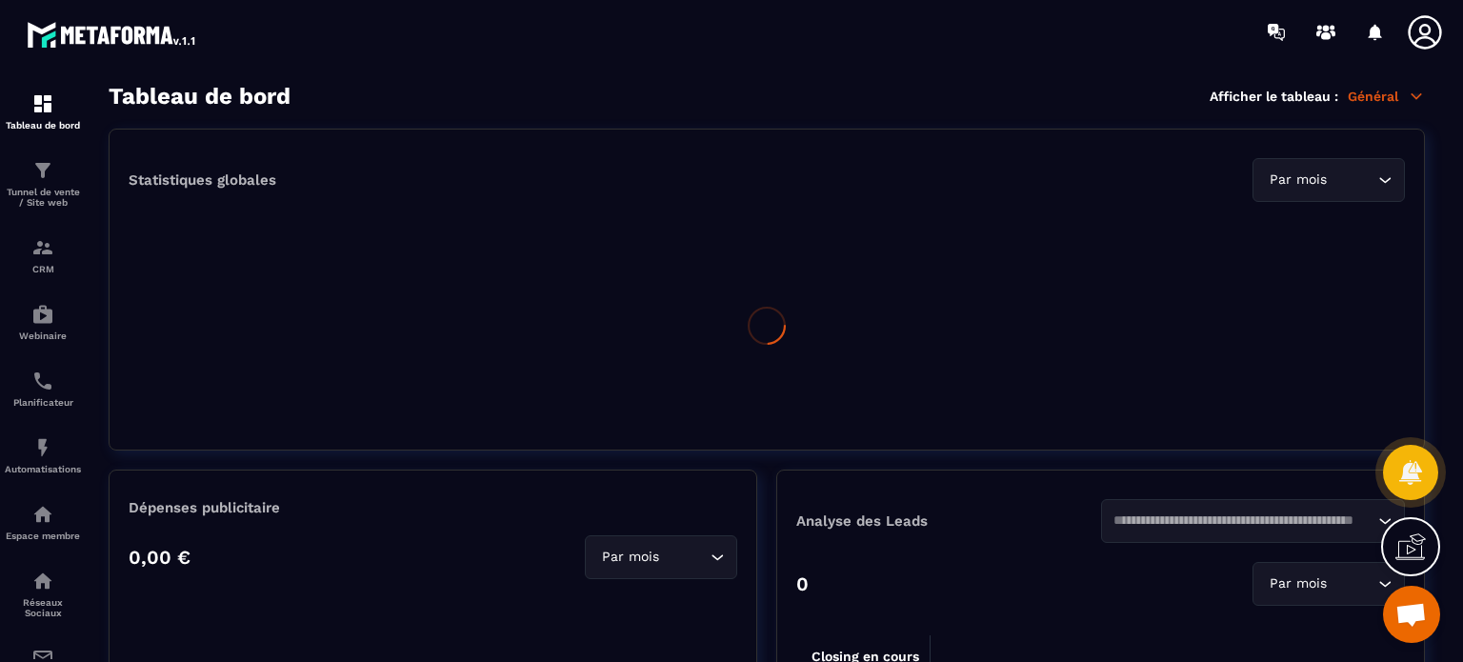  What do you see at coordinates (43, 581) in the screenshot?
I see `img: social-network` at bounding box center [43, 581].